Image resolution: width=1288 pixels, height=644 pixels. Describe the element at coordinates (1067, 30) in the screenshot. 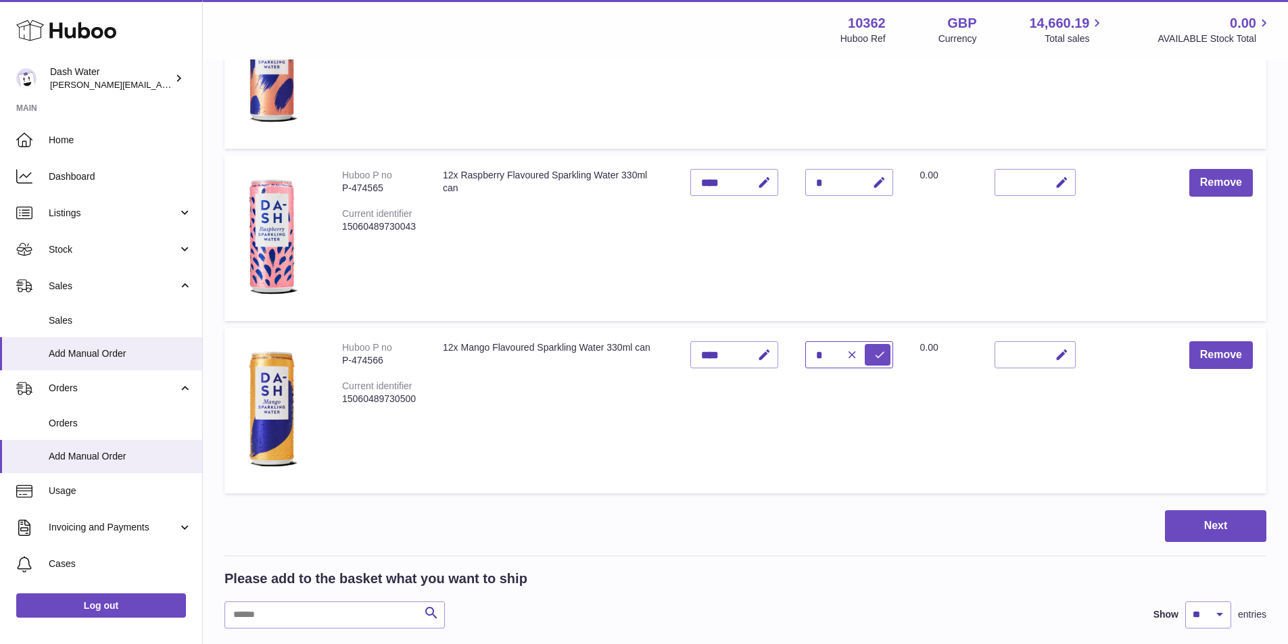

I see `a: 14,660.19 Total sales` at that location.